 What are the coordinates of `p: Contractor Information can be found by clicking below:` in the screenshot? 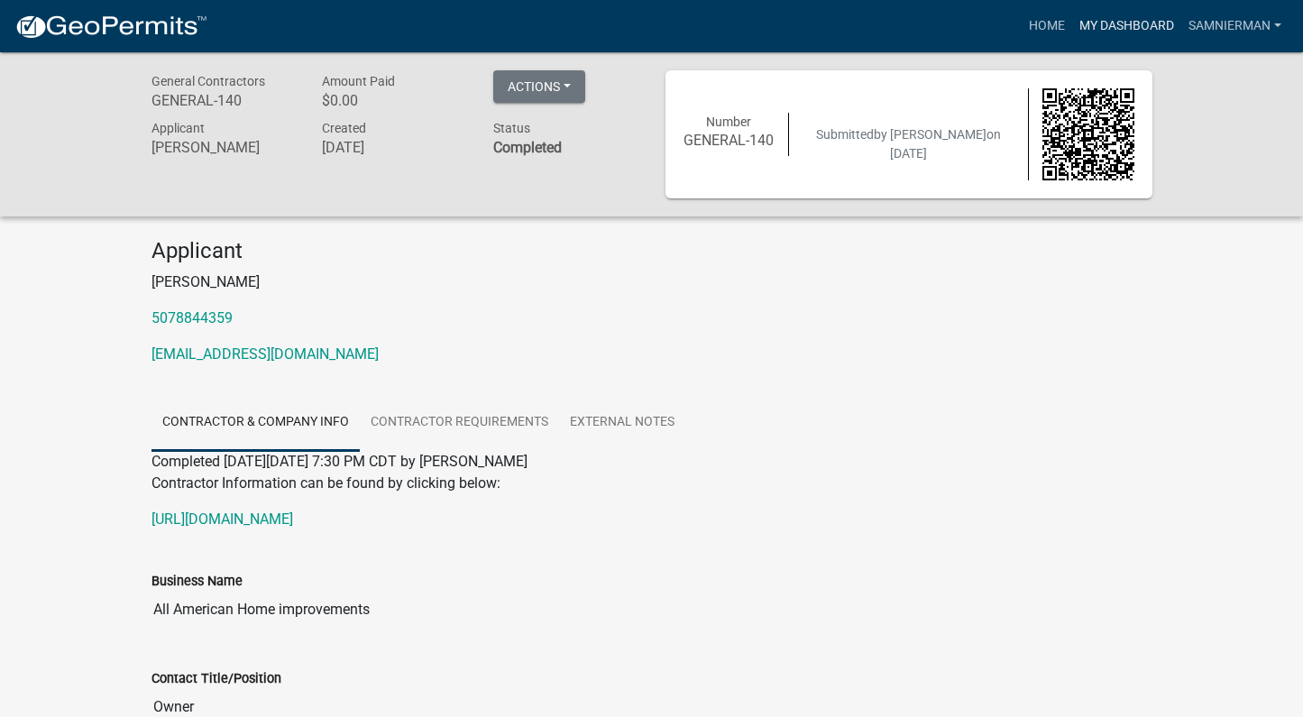 It's located at (652, 483).